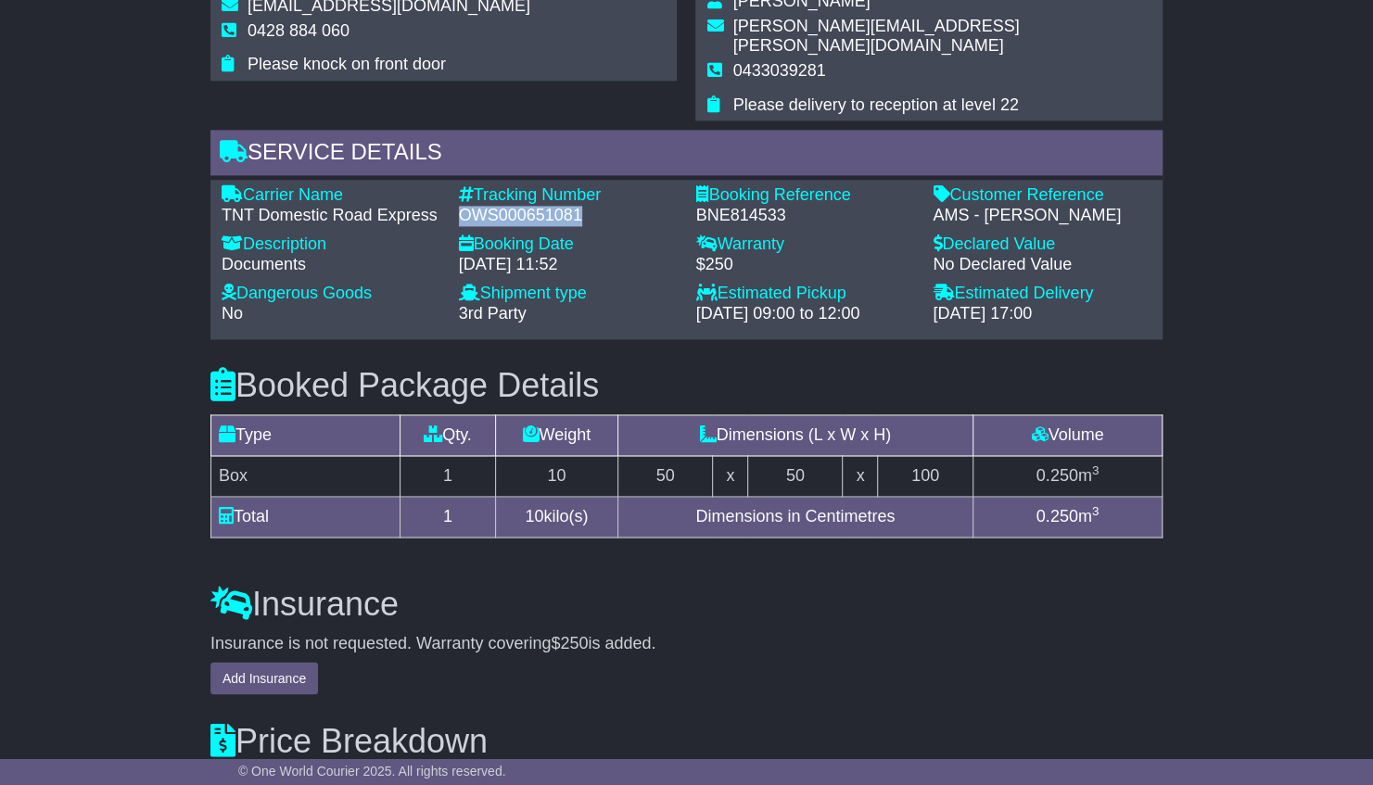  I want to click on span: 3rd Party, so click(492, 313).